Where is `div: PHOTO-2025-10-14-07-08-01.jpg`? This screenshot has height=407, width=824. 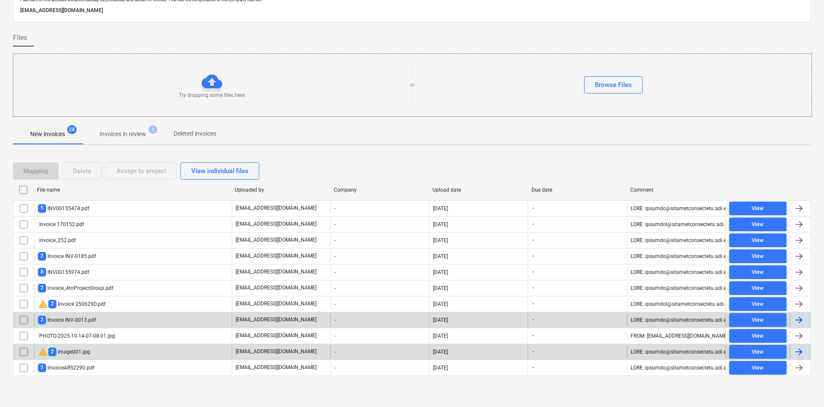 div: PHOTO-2025-10-14-07-08-01.jpg is located at coordinates (76, 336).